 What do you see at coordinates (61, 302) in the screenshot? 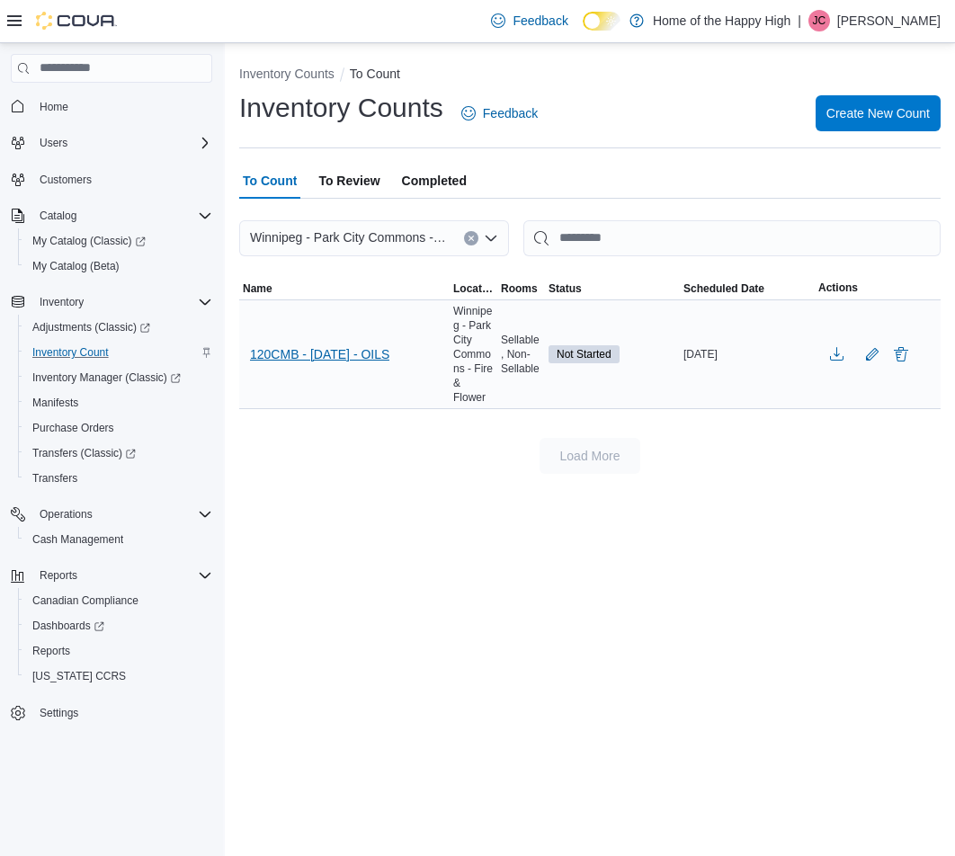
I see `button: Inventory` at bounding box center [61, 302].